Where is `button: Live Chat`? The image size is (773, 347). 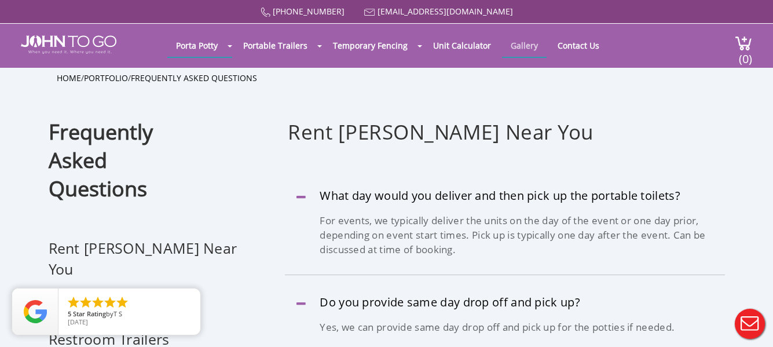
button: Live Chat is located at coordinates (750, 324).